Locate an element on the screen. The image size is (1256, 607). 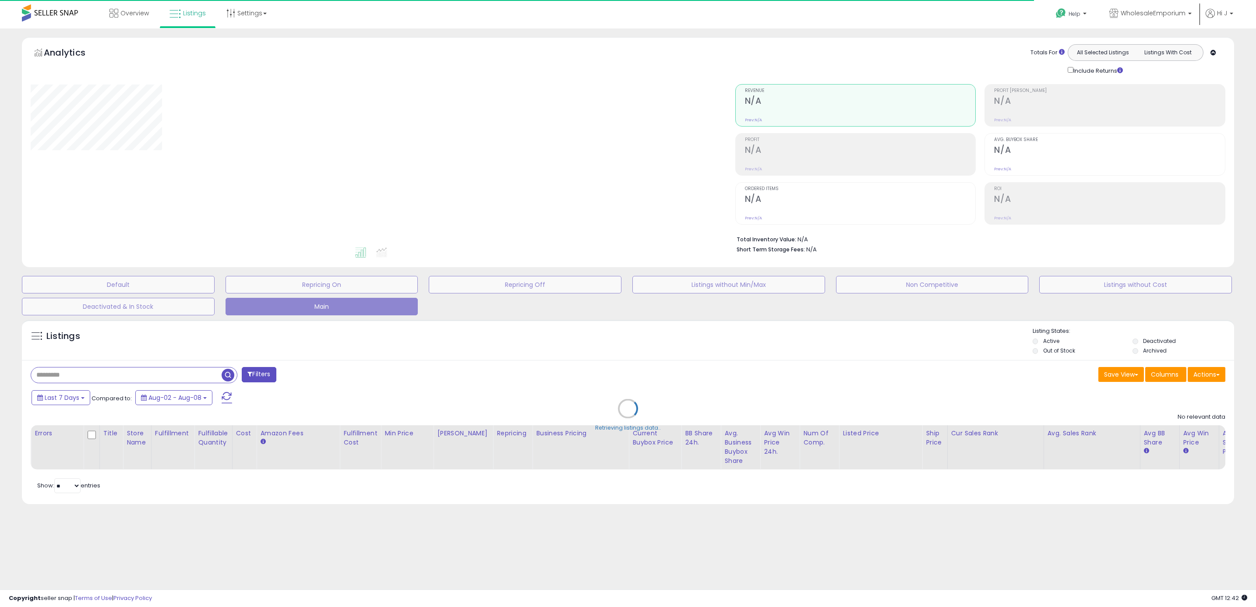
span: Avg. Buybox Share is located at coordinates (1109, 140).